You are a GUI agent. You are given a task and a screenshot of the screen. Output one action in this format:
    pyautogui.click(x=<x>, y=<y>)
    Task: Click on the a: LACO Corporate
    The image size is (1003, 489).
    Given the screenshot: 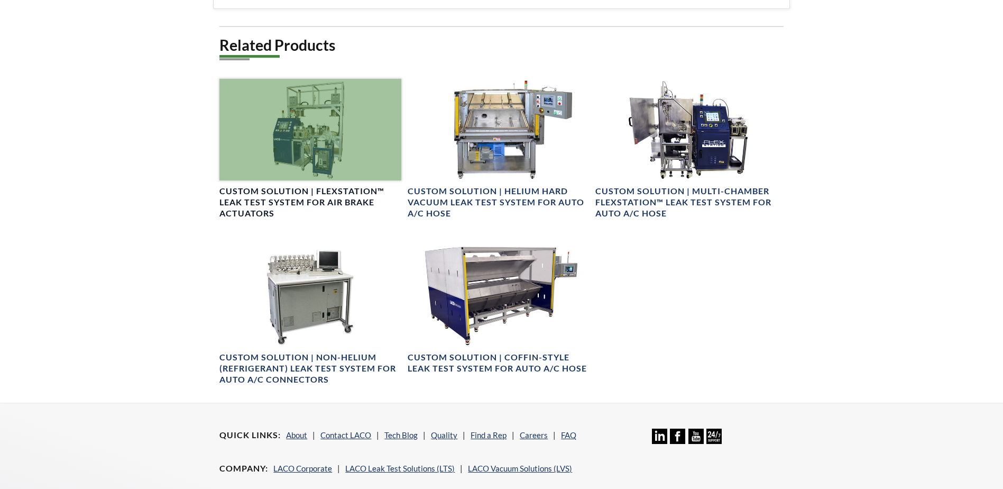 What is the action you would take?
    pyautogui.click(x=302, y=468)
    